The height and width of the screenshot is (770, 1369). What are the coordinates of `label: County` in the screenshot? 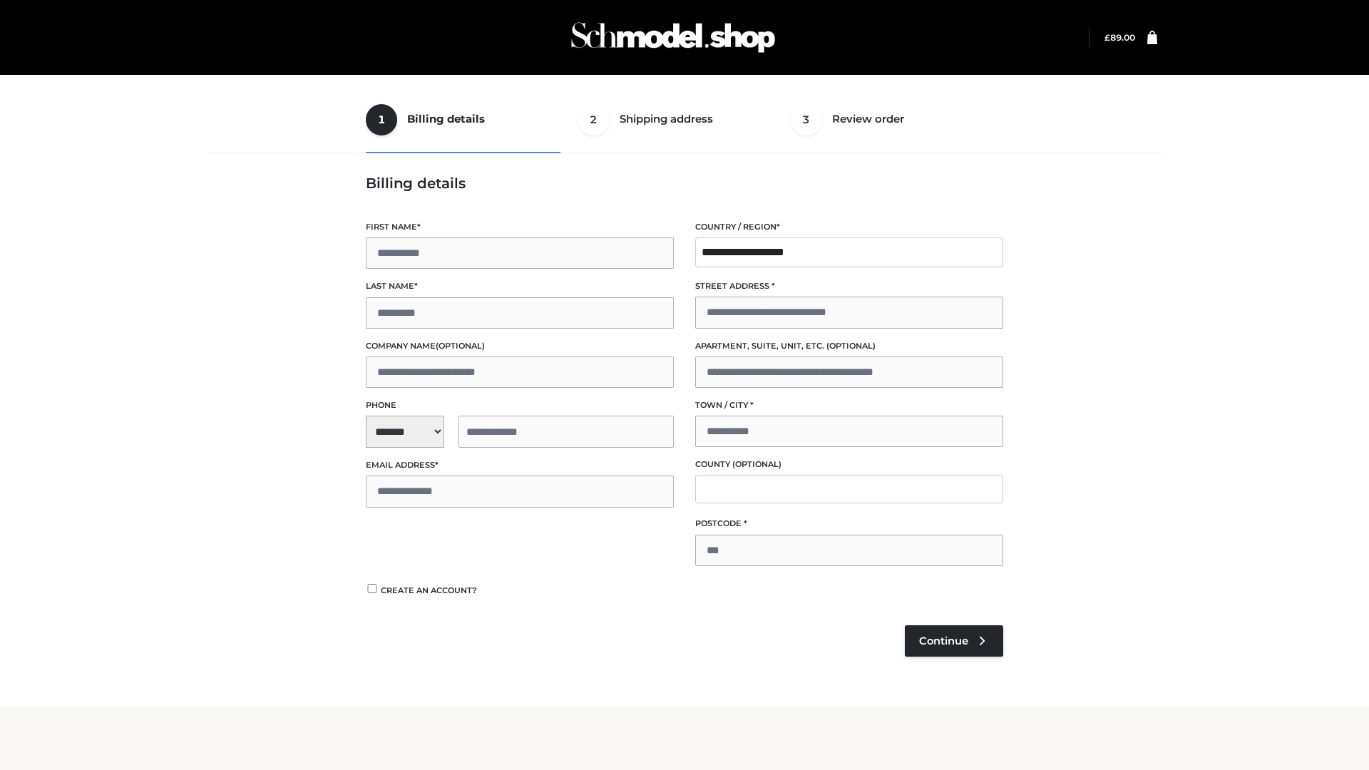 It's located at (849, 464).